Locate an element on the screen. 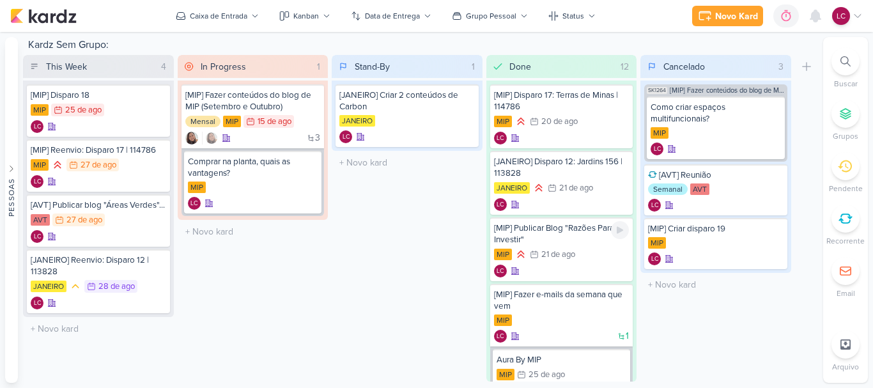  div: Pessoas is located at coordinates (12, 197).